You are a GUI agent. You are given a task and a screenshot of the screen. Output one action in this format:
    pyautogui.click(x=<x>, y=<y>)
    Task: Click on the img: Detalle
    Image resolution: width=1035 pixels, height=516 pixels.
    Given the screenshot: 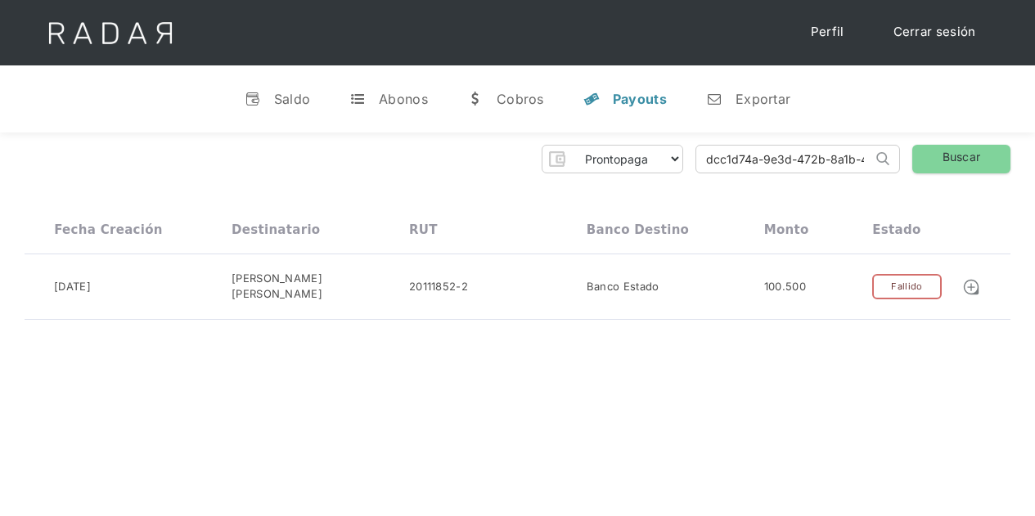 What is the action you would take?
    pyautogui.click(x=971, y=287)
    